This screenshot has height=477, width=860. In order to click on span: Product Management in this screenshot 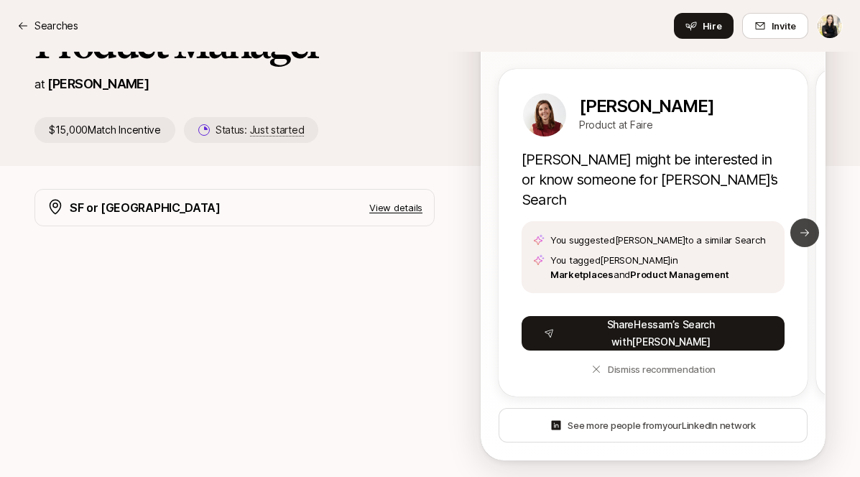, I will do `click(679, 275)`.